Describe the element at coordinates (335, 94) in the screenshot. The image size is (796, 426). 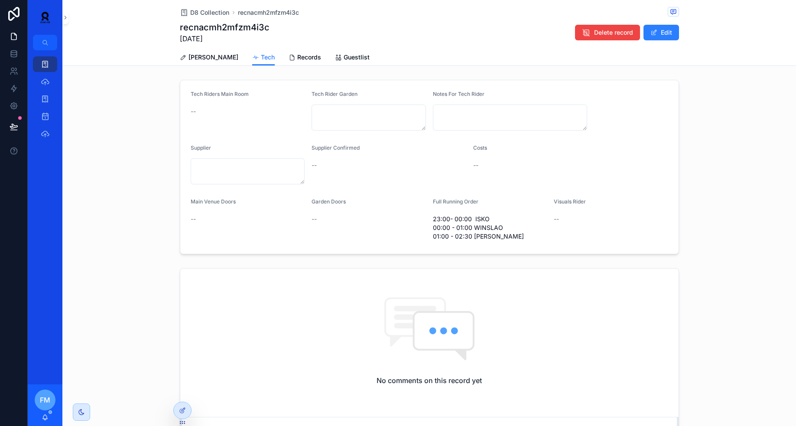
I see `span: Tech Rider Garden` at that location.